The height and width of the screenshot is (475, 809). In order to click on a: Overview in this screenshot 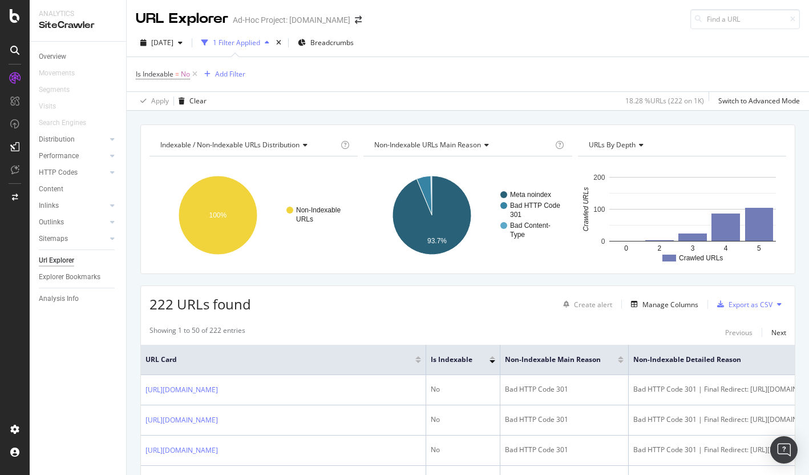, I will do `click(78, 56)`.